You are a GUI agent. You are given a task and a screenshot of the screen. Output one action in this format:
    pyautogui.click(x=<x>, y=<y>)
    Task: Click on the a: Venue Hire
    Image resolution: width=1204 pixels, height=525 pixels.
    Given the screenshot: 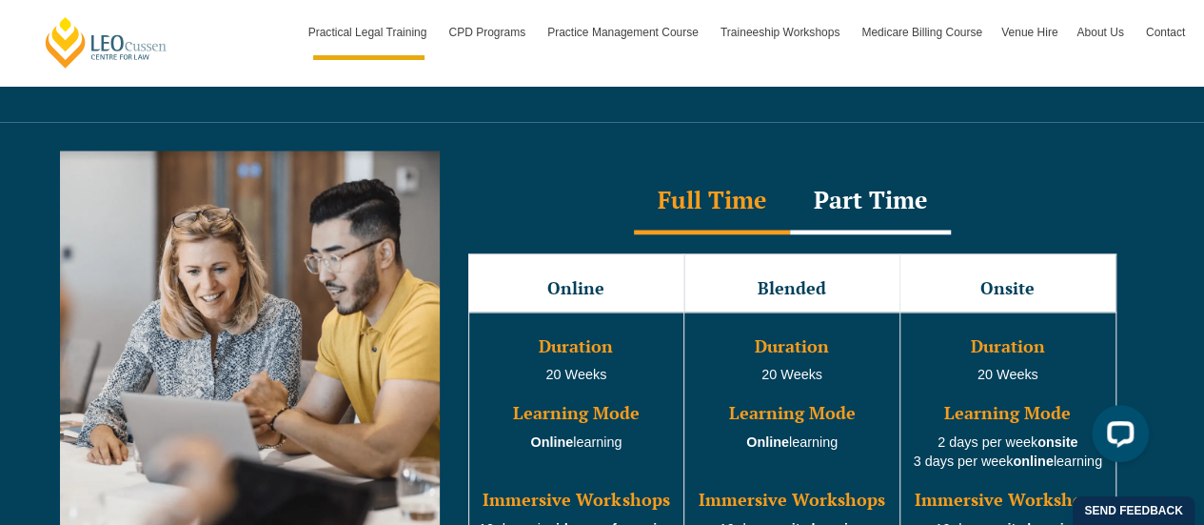 What is the action you would take?
    pyautogui.click(x=1029, y=32)
    